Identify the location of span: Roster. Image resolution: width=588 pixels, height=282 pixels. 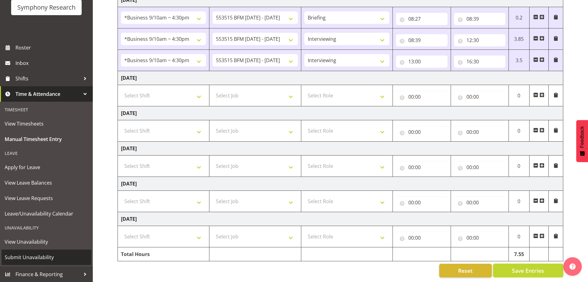
(53, 48).